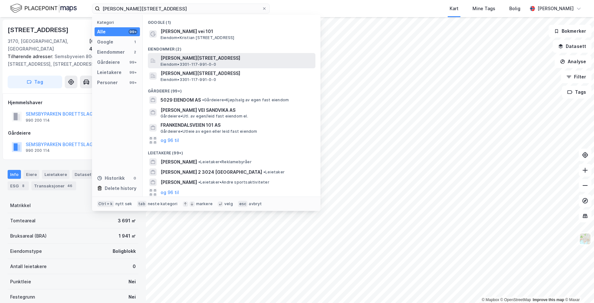  What do you see at coordinates (585, 239) in the screenshot?
I see `img: Z` at bounding box center [585, 239].